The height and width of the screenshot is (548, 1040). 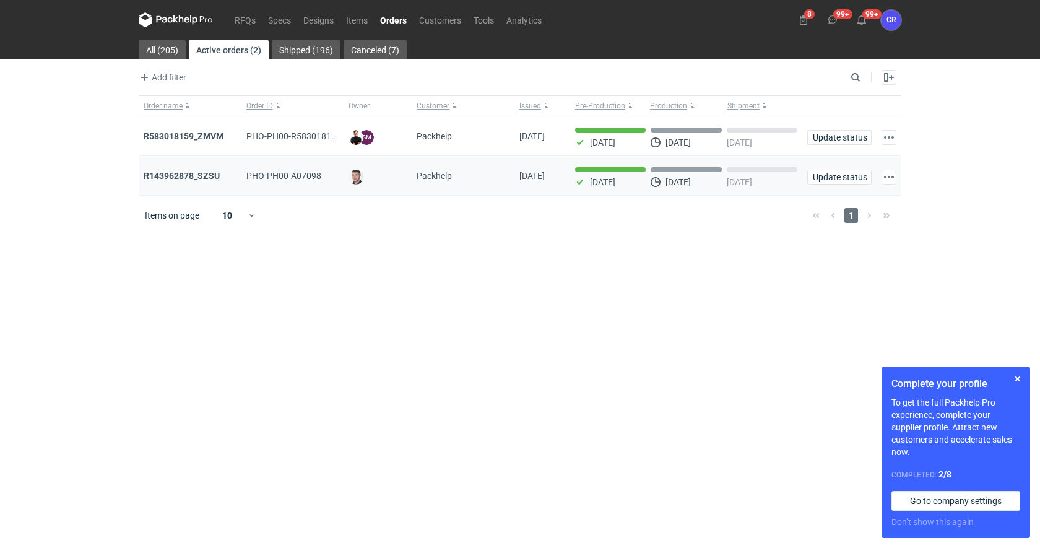 What do you see at coordinates (245, 20) in the screenshot?
I see `a: RFQs` at bounding box center [245, 20].